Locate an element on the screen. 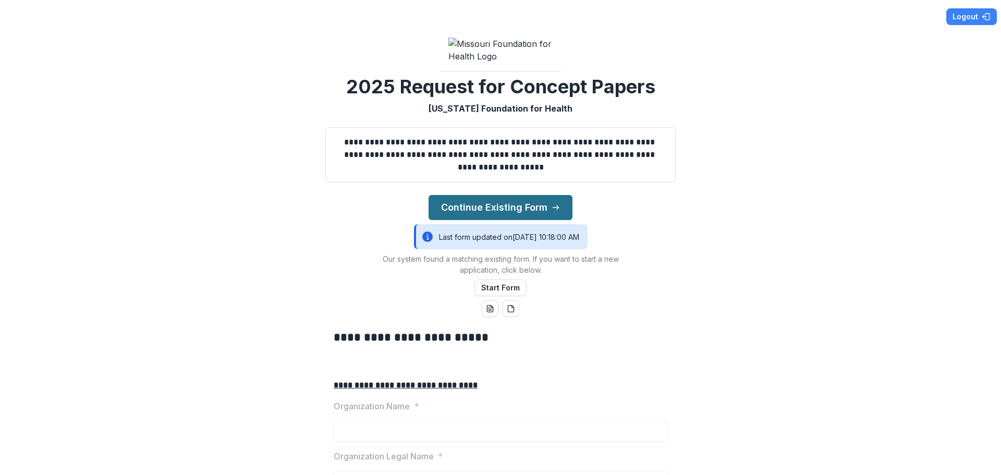 This screenshot has height=475, width=1001. button: Start Form is located at coordinates (501, 288).